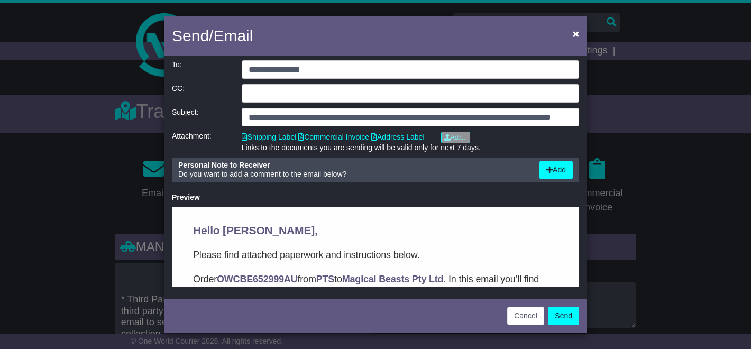 The image size is (751, 349). What do you see at coordinates (202, 69) in the screenshot?
I see `div: To:` at bounding box center [202, 69].